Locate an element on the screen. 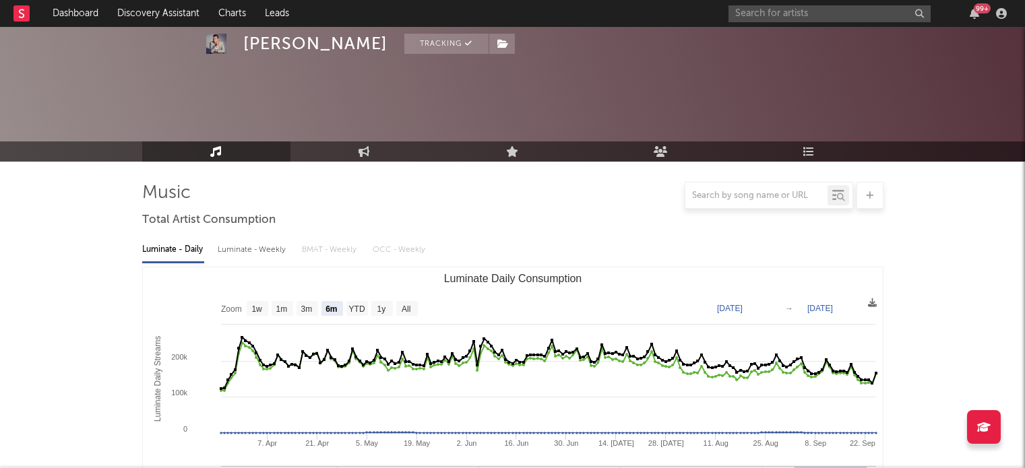 Image resolution: width=1025 pixels, height=468 pixels. text: 16. Jun is located at coordinates (516, 443).